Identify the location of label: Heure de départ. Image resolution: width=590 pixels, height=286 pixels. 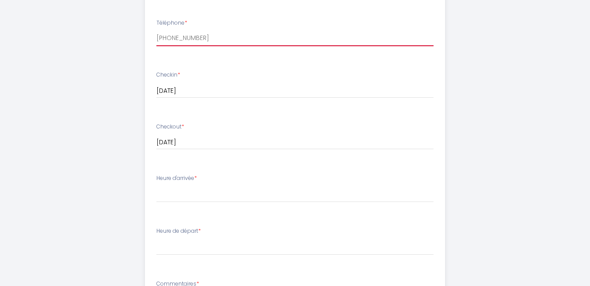
(178, 231).